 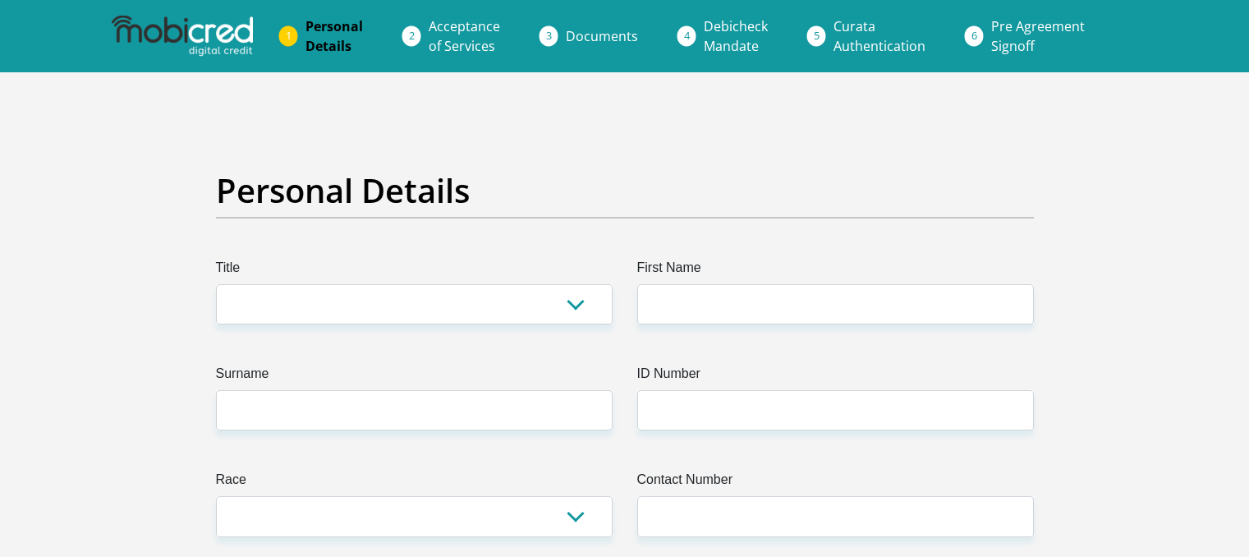 I want to click on label: First Name, so click(x=835, y=271).